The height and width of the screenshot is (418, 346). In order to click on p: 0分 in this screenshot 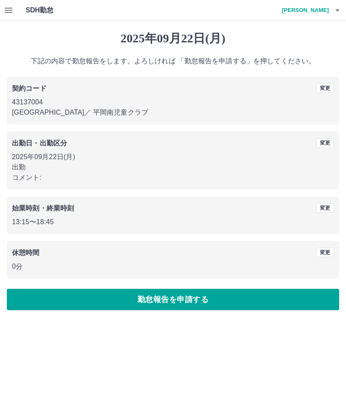, I will do `click(173, 266)`.